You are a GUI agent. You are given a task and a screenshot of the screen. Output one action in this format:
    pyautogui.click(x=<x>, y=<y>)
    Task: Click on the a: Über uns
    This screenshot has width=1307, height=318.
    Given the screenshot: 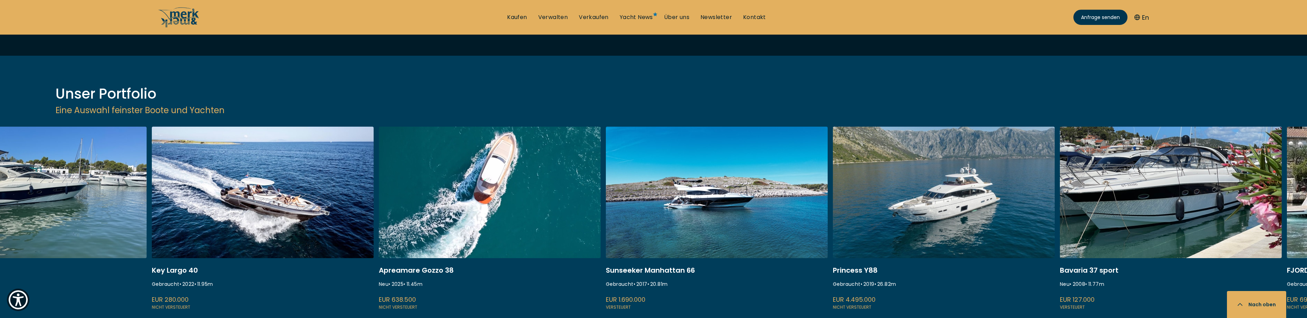 What is the action you would take?
    pyautogui.click(x=676, y=17)
    